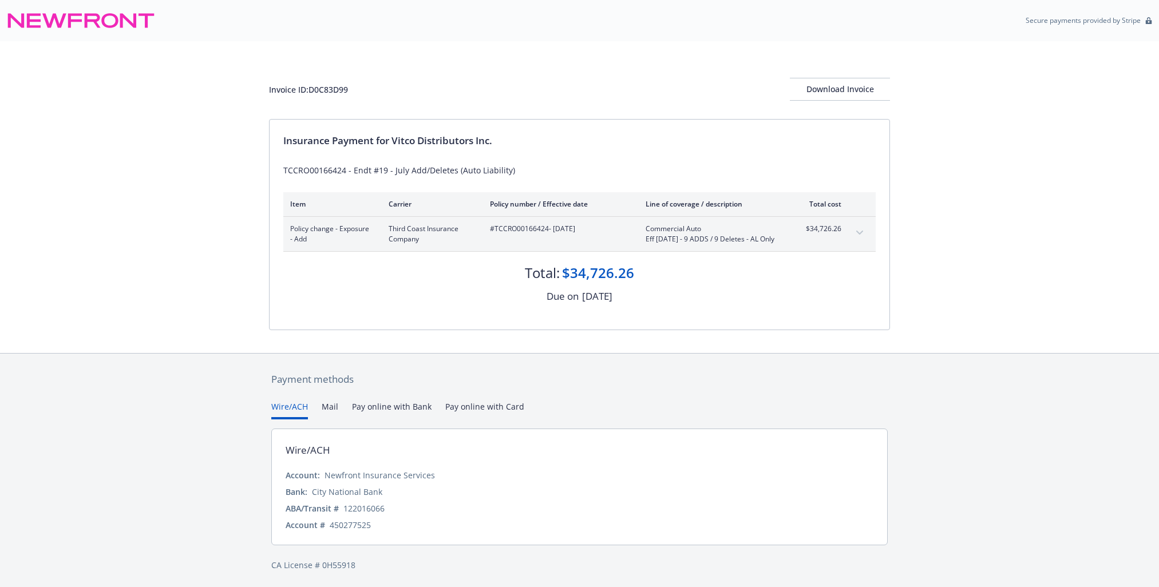 The width and height of the screenshot is (1159, 587). I want to click on p: Secure payments provided by Stripe, so click(1082, 20).